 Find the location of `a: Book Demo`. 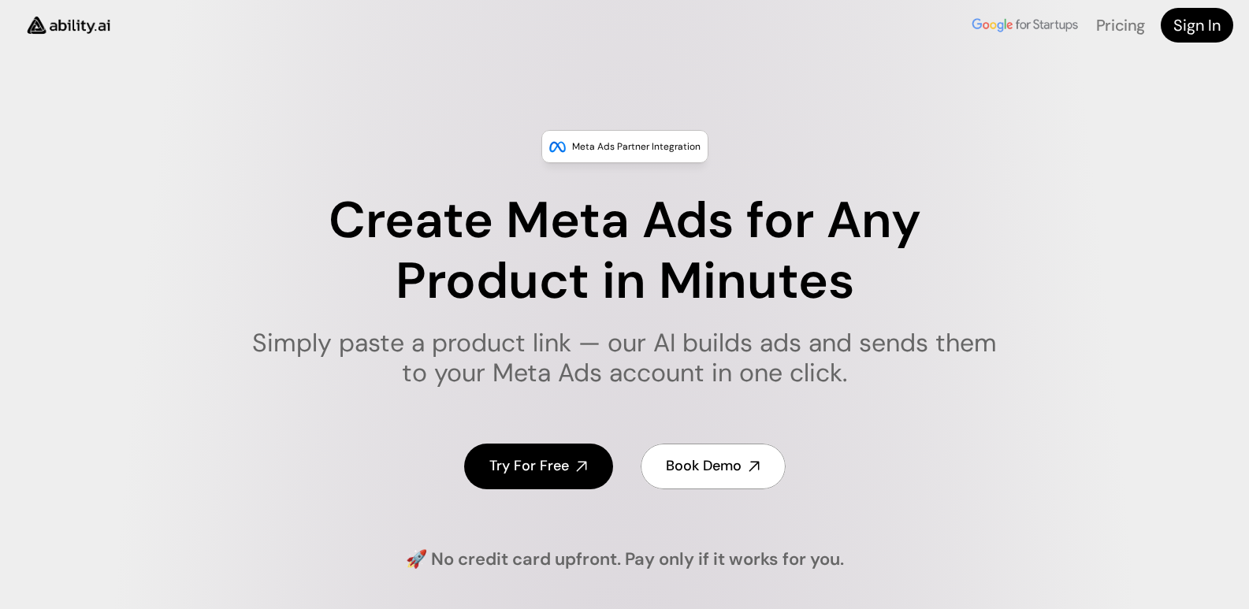

a: Book Demo is located at coordinates (713, 466).